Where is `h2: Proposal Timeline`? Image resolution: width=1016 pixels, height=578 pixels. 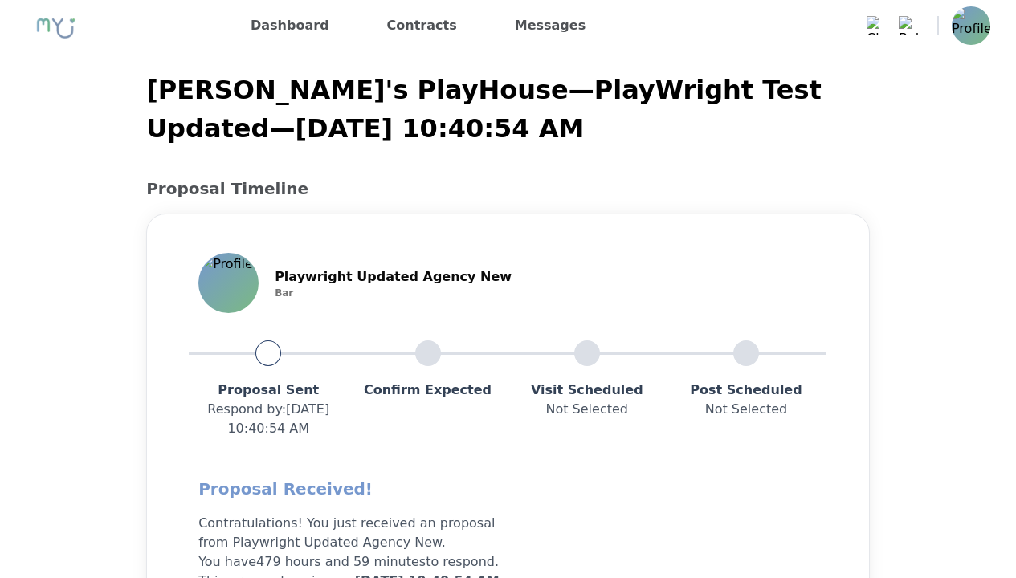
h2: Proposal Timeline is located at coordinates (508, 189).